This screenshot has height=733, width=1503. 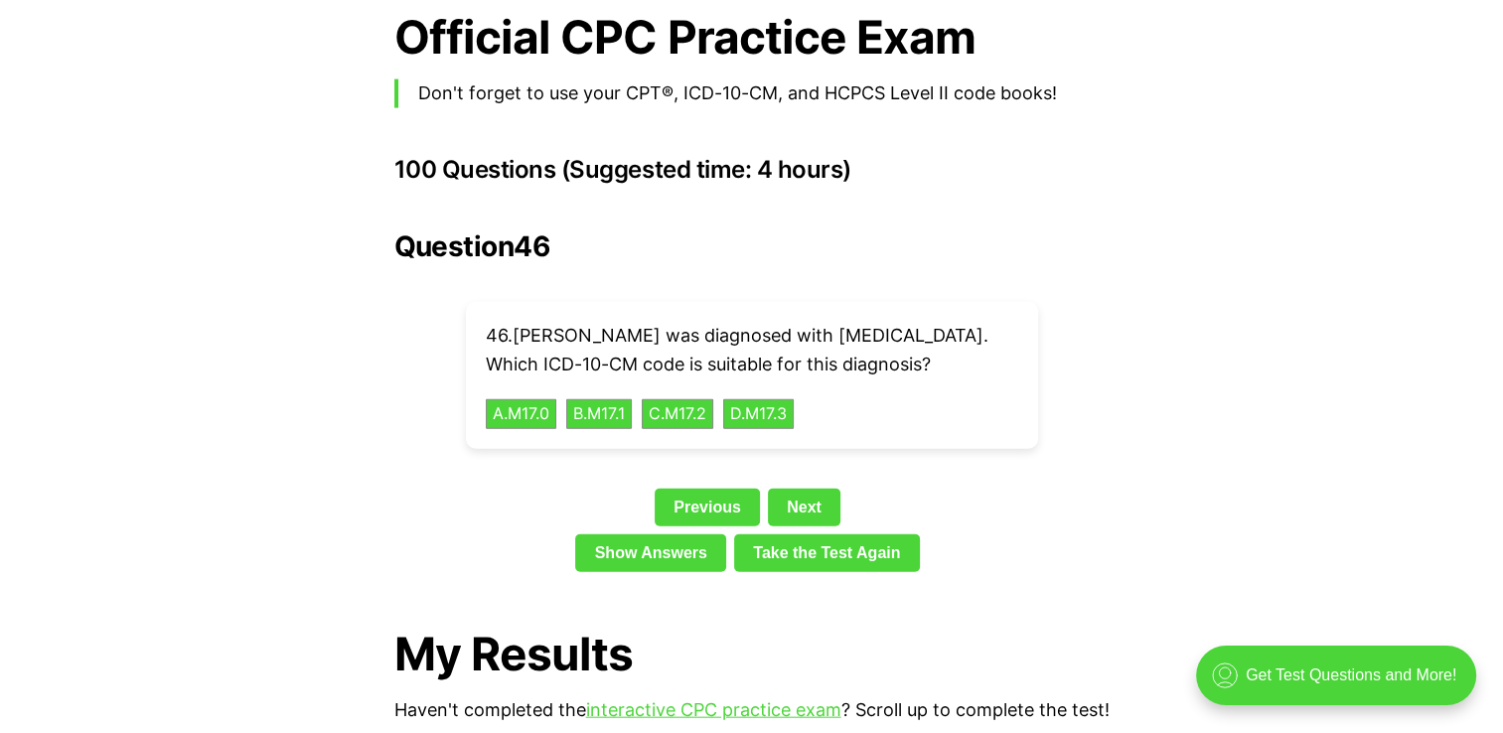 What do you see at coordinates (752, 710) in the screenshot?
I see `p: Haven't completed the ? Scroll up to complete the test!` at bounding box center [752, 710].